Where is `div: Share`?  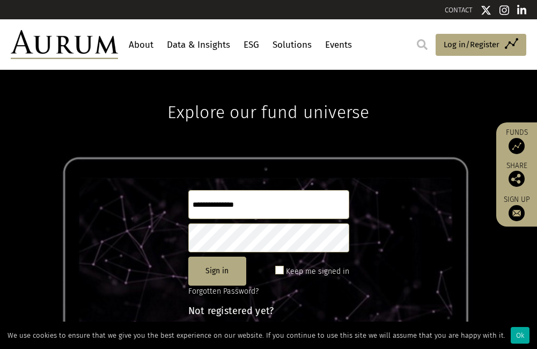 div: Share is located at coordinates (517, 174).